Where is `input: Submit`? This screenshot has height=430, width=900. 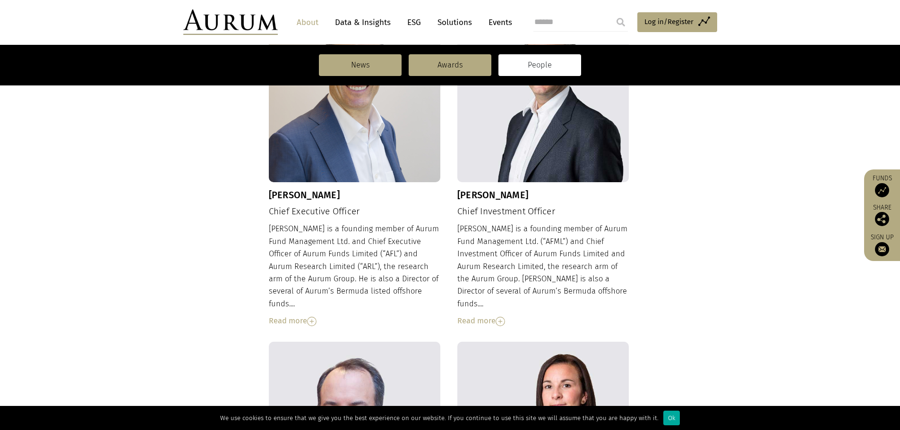 input: Submit is located at coordinates (621, 22).